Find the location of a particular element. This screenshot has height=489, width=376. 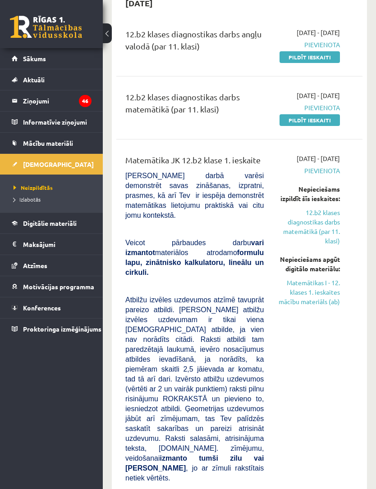

a: Sākums is located at coordinates (51, 59).